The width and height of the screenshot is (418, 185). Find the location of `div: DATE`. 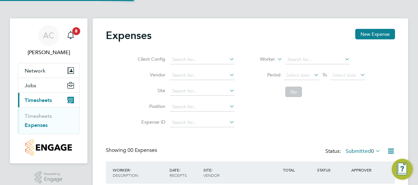

div: DATE is located at coordinates (185, 173).